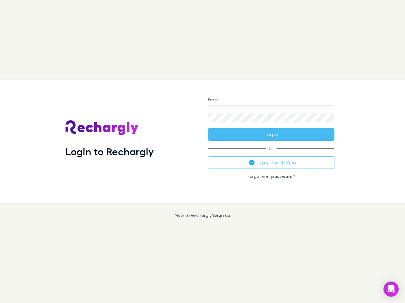  What do you see at coordinates (109, 152) in the screenshot?
I see `h1: Login to Rechargly` at bounding box center [109, 152].